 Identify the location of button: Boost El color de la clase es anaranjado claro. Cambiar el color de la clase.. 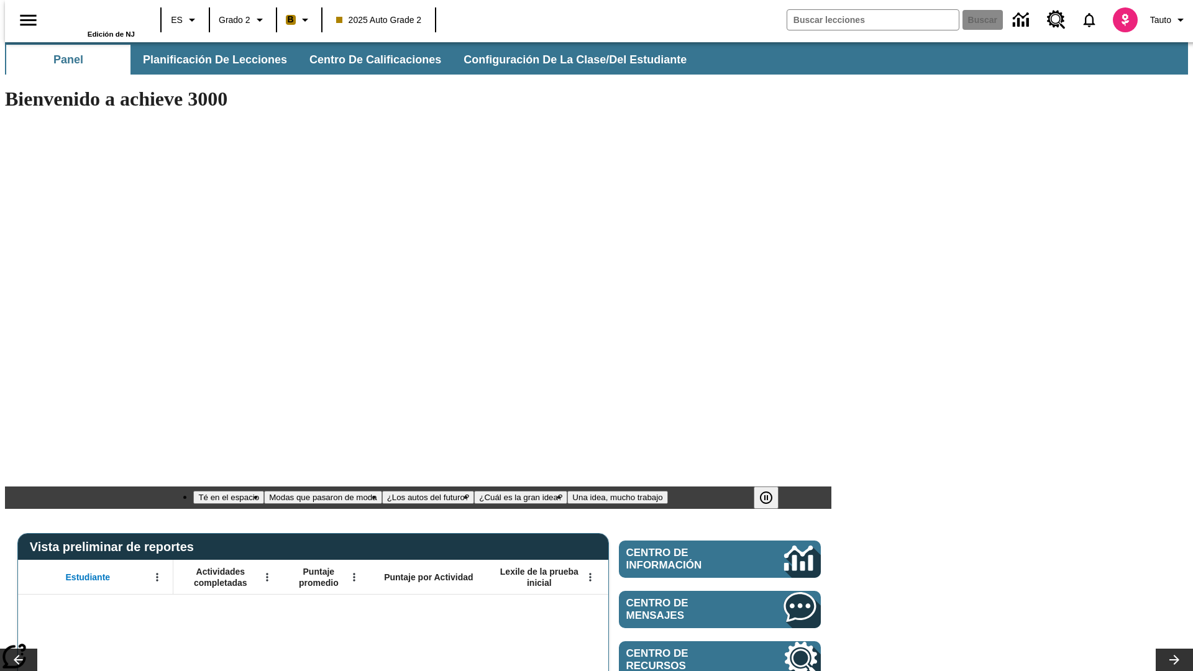
(299, 20).